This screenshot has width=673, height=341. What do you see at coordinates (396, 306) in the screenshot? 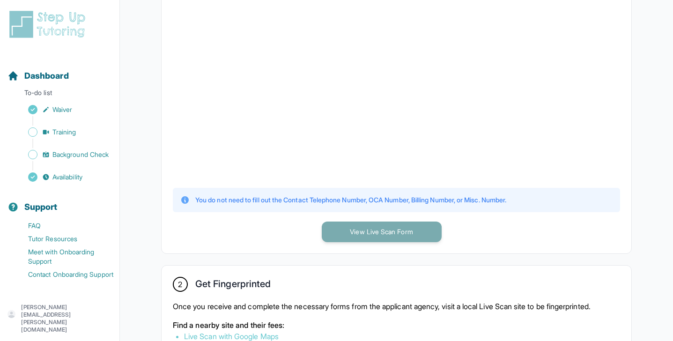
I see `p: Once you receive and complete the necessary forms from the applicant agency, visit a local Live S...` at bounding box center [396, 306].